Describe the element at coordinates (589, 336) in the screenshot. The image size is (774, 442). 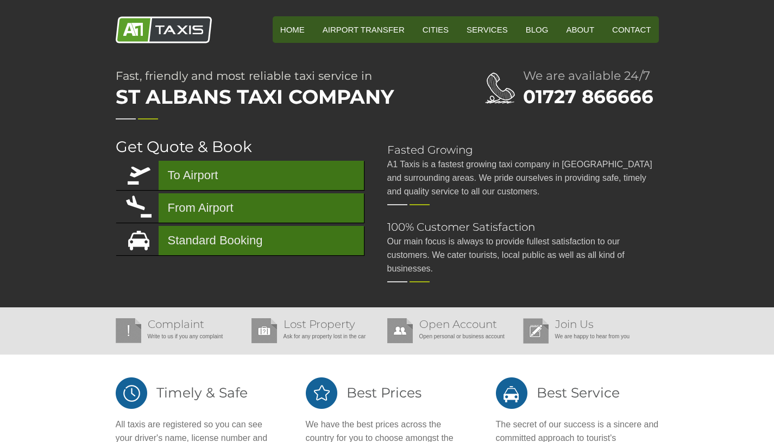
I see `p: We are happy to hear from you` at that location.